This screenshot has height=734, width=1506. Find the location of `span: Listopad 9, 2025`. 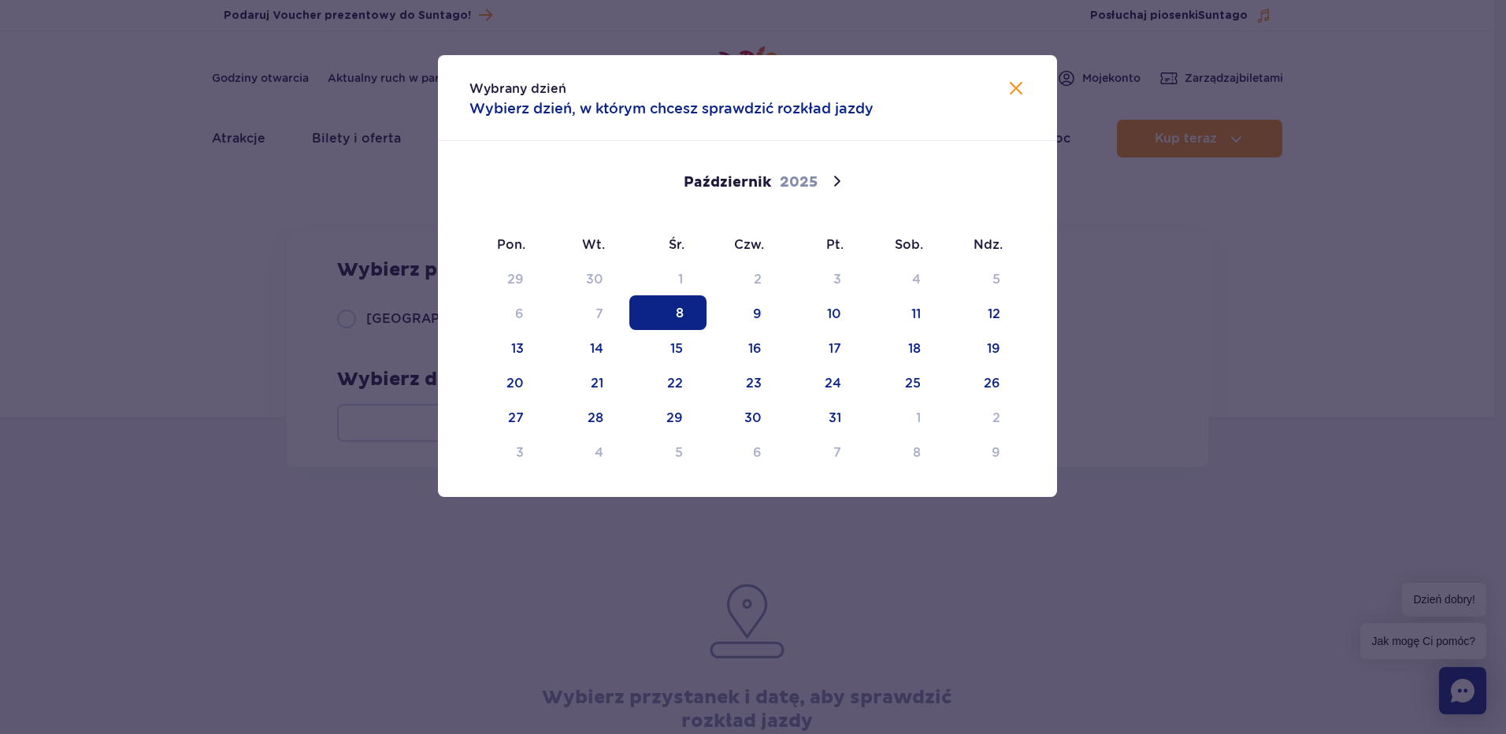

span: Listopad 9, 2025 is located at coordinates (985, 451).